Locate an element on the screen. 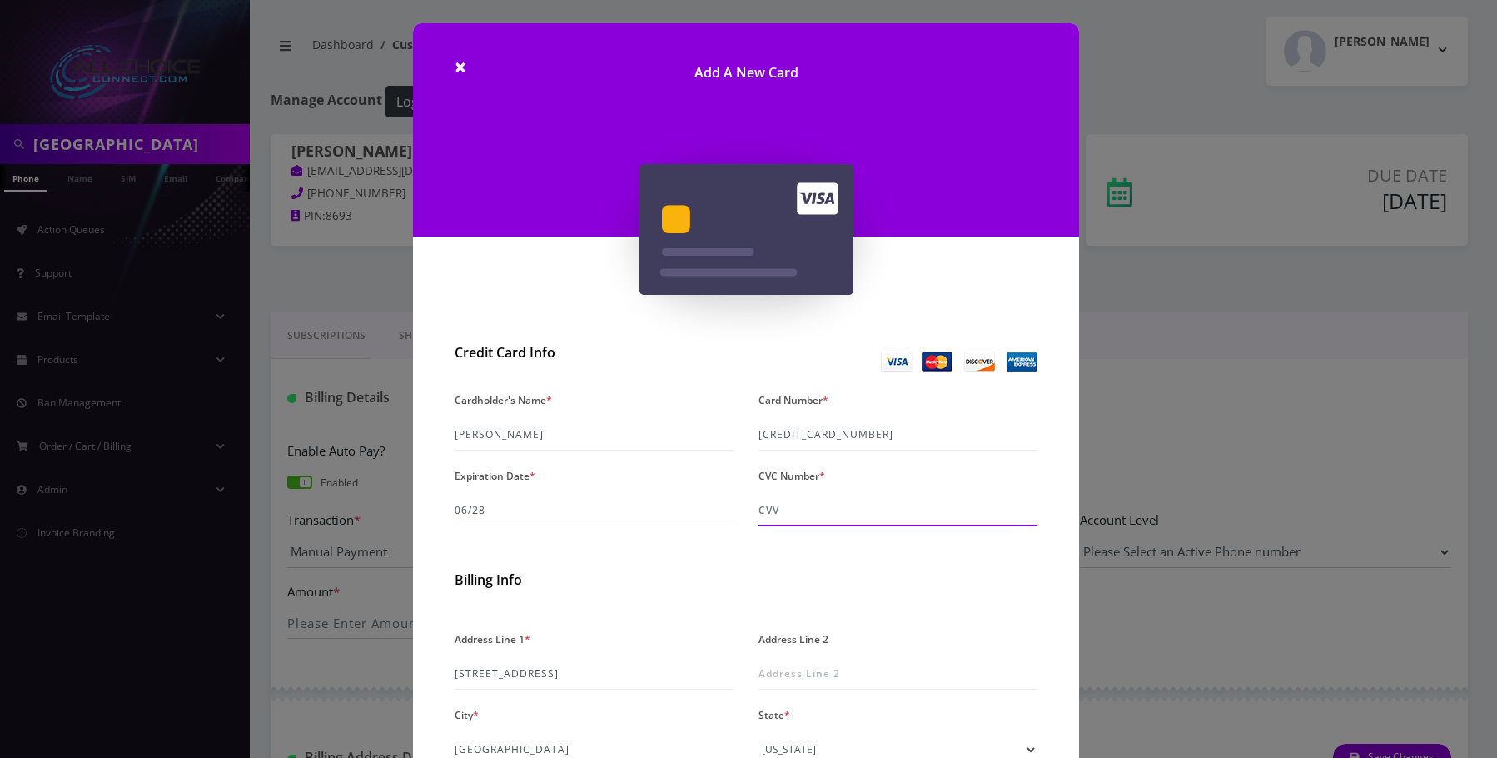 This screenshot has width=1497, height=758. input: Address Line 2 is located at coordinates (898, 674).